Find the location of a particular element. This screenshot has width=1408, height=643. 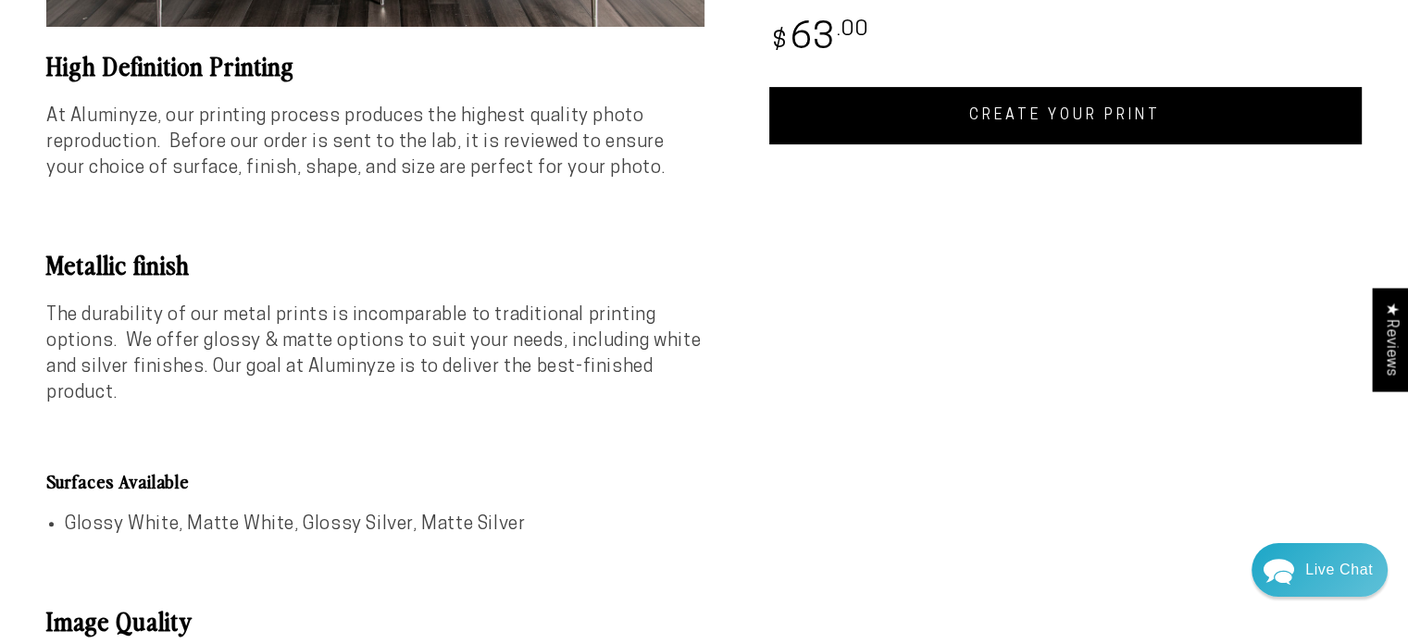

span: Glossy White, Matte White, Glossy Silver, Matte Silver is located at coordinates (294, 525).